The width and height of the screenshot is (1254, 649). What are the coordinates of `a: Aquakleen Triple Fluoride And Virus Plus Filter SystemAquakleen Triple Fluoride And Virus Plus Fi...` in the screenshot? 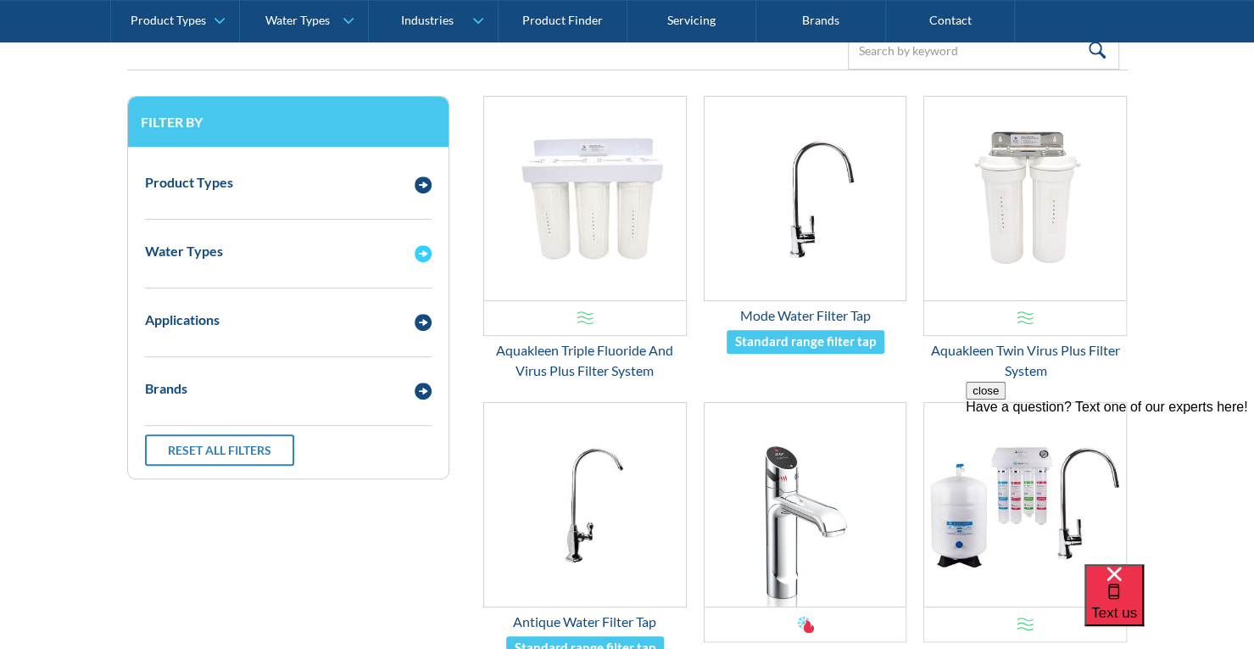 It's located at (585, 238).